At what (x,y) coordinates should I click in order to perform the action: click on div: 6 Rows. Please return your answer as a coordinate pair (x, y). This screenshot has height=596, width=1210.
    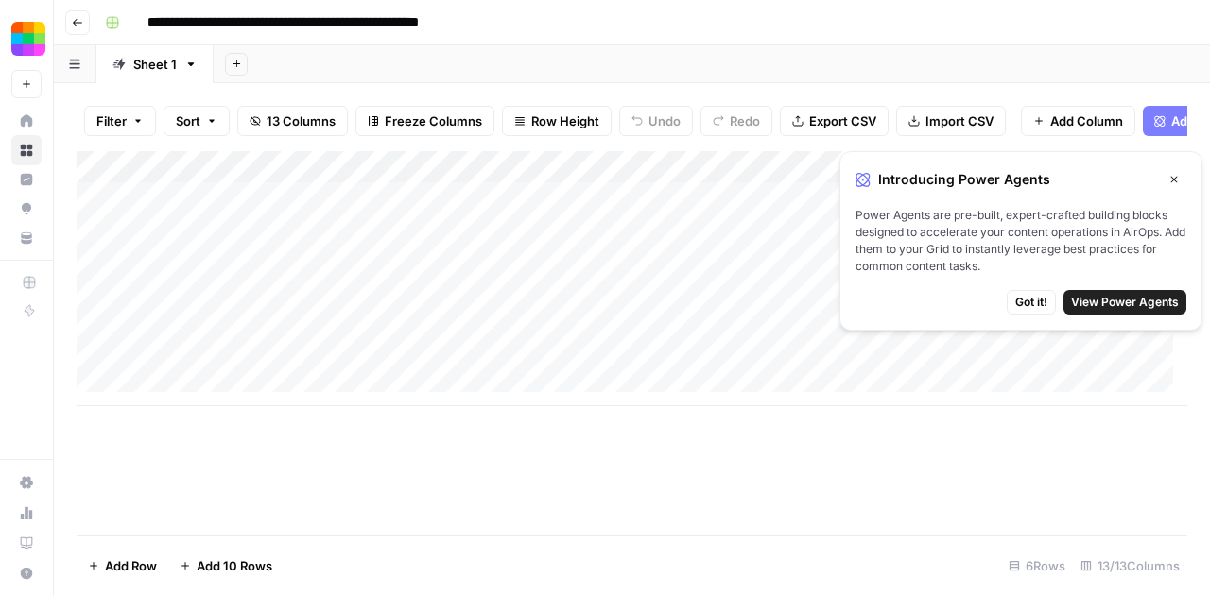
    Looking at the image, I should click on (1037, 566).